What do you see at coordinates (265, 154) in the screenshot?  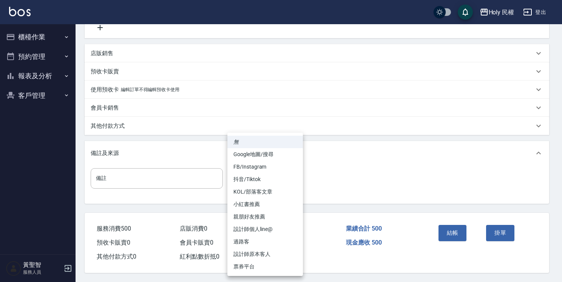 I see `li: Google地圖/搜尋` at bounding box center [265, 154].